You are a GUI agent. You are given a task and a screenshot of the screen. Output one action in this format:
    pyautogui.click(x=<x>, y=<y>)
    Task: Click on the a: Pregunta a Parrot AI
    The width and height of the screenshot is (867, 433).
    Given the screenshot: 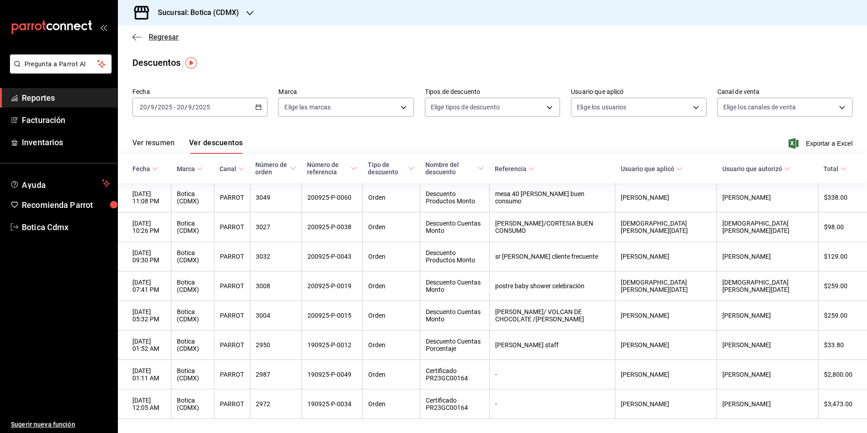 What is the action you would take?
    pyautogui.click(x=59, y=70)
    